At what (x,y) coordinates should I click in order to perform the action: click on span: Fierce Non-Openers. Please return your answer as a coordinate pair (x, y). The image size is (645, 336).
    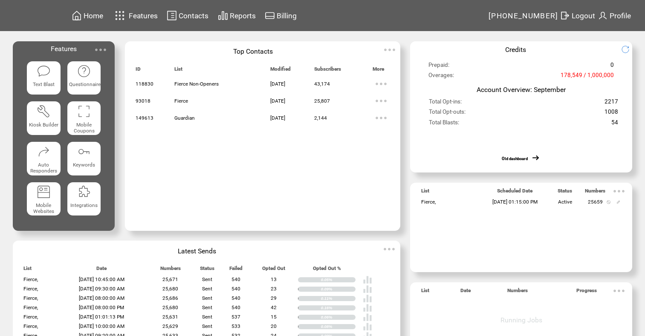
    Looking at the image, I should click on (197, 84).